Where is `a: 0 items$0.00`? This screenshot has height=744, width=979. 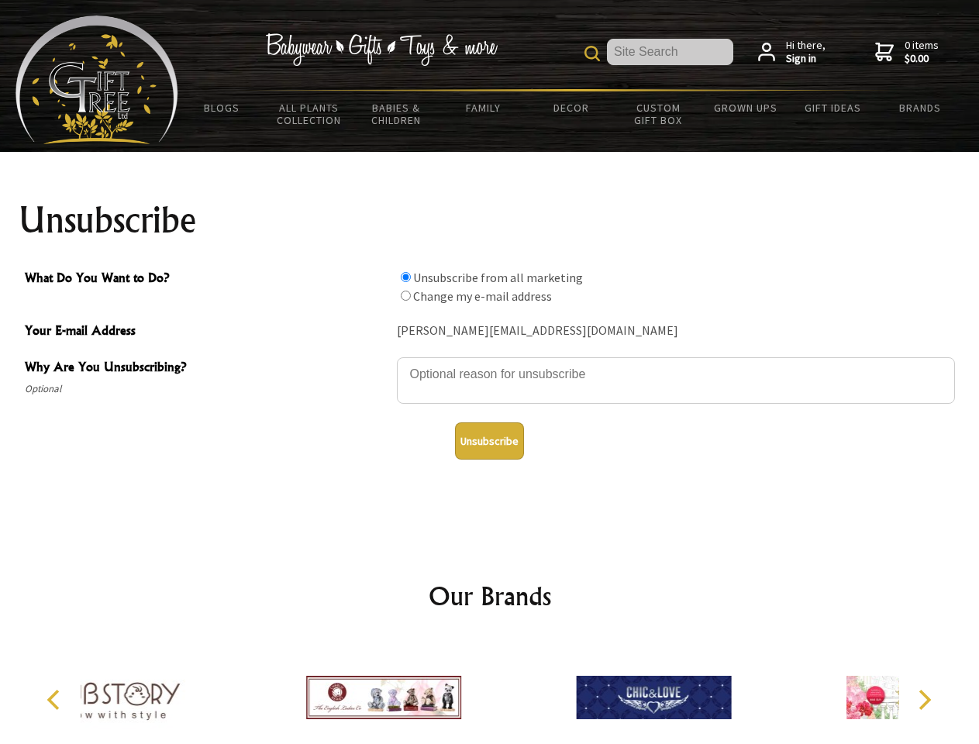 a: 0 items$0.00 is located at coordinates (907, 52).